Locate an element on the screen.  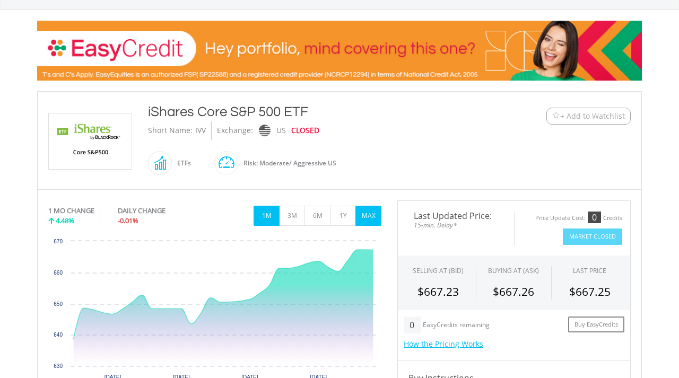
button: 6M is located at coordinates (317, 216).